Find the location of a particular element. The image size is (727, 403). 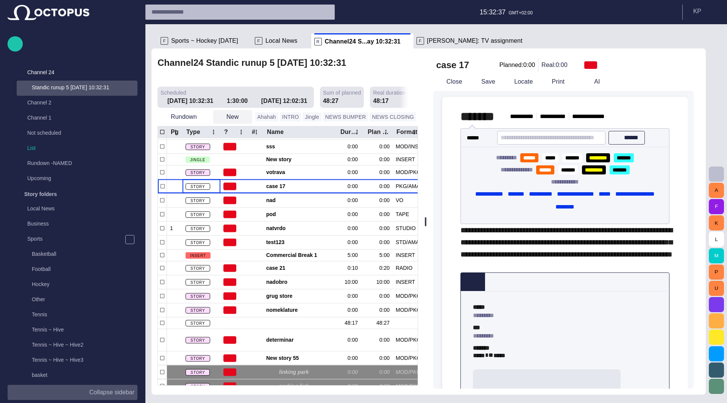

div: Type is located at coordinates (193, 132).